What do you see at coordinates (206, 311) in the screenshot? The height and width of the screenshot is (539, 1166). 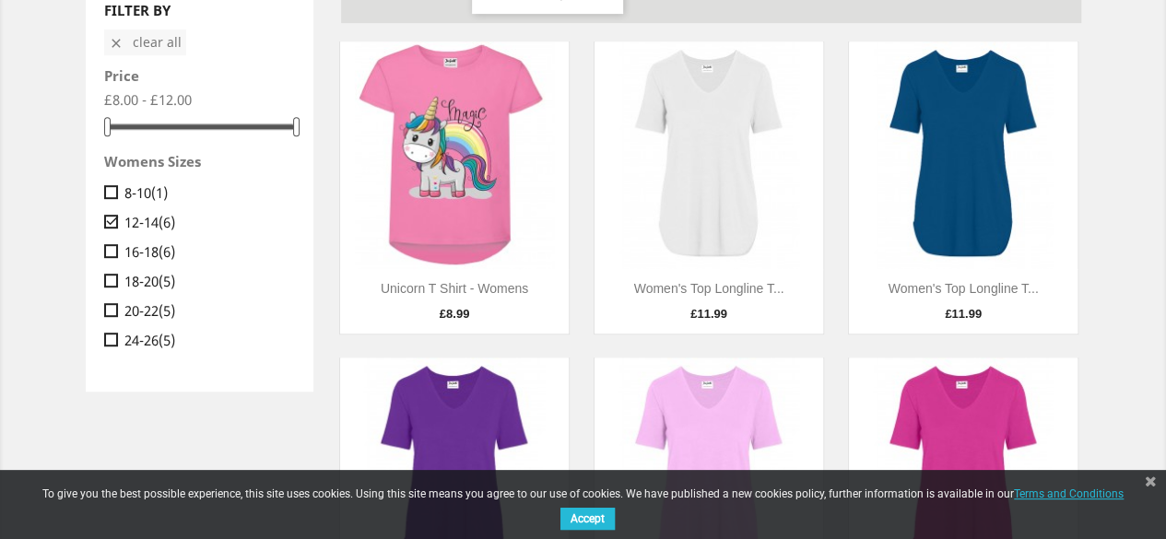 I see `a: 20-22(5)` at bounding box center [206, 311].